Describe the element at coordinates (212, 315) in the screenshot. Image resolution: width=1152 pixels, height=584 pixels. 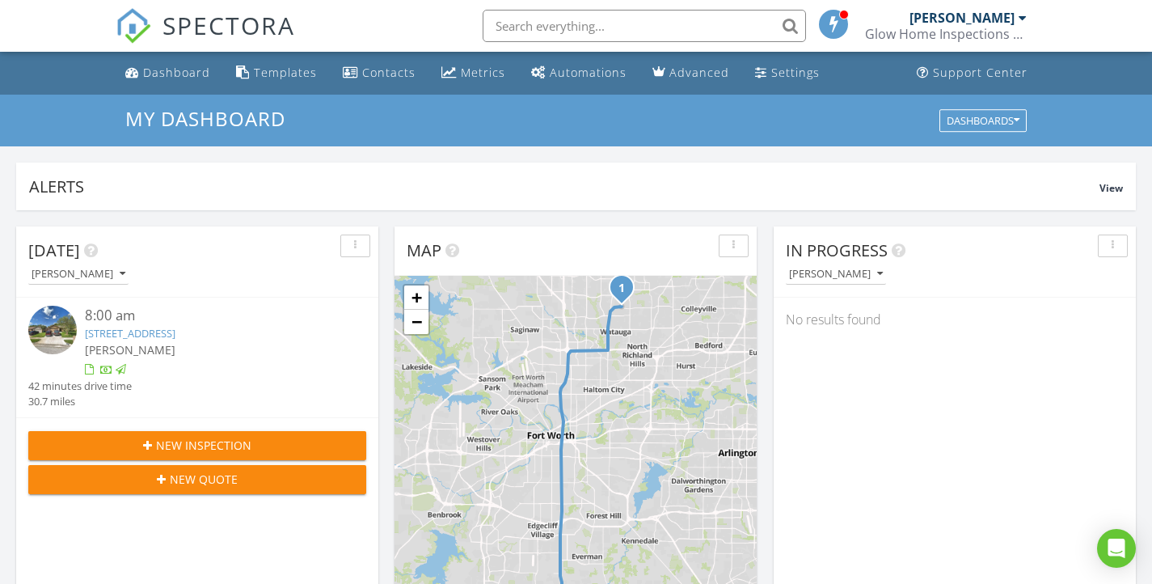
I see `div: 8:00 am` at that location.